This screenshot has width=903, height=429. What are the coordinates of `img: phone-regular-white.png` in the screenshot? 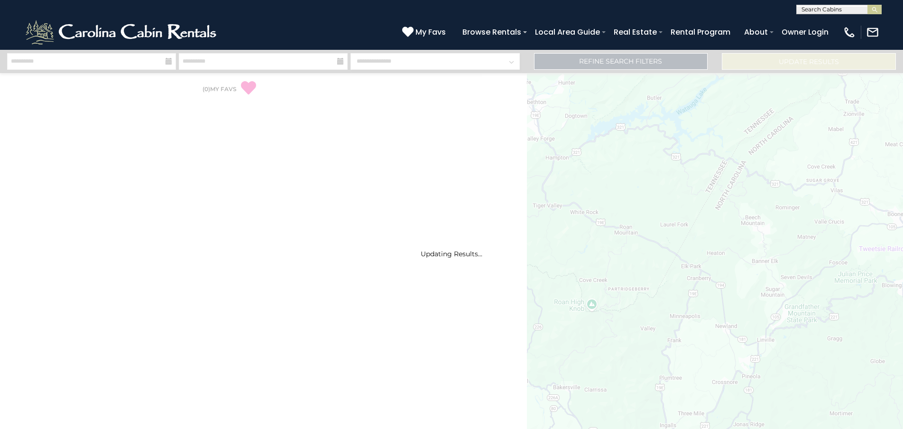 It's located at (850, 32).